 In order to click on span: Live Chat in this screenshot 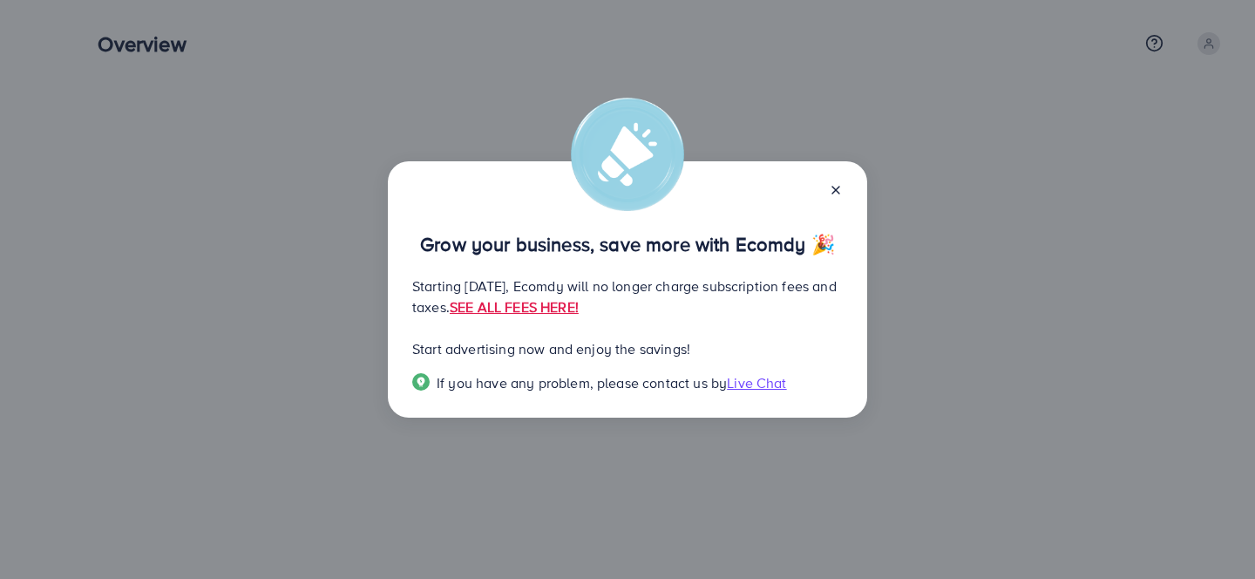, I will do `click(756, 383)`.